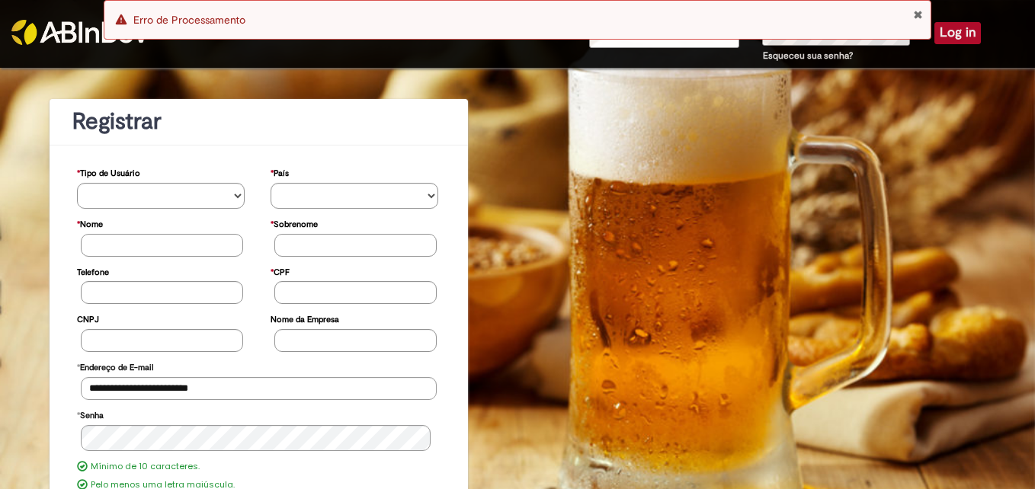  What do you see at coordinates (88, 318) in the screenshot?
I see `label: CNPJ` at bounding box center [88, 318].